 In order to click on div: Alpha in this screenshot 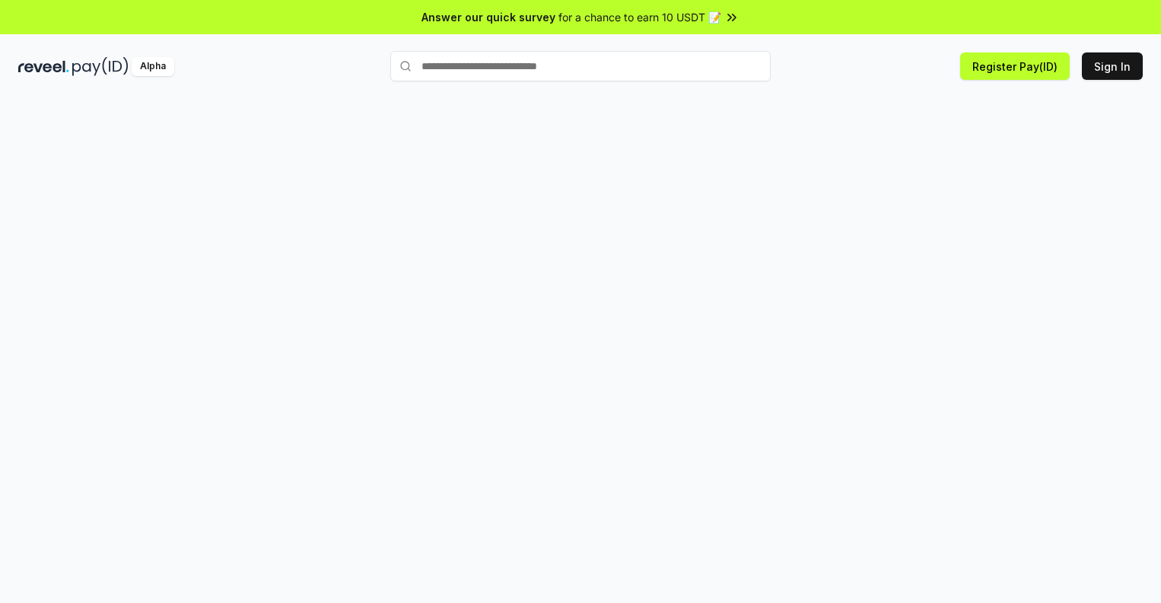, I will do `click(153, 66)`.